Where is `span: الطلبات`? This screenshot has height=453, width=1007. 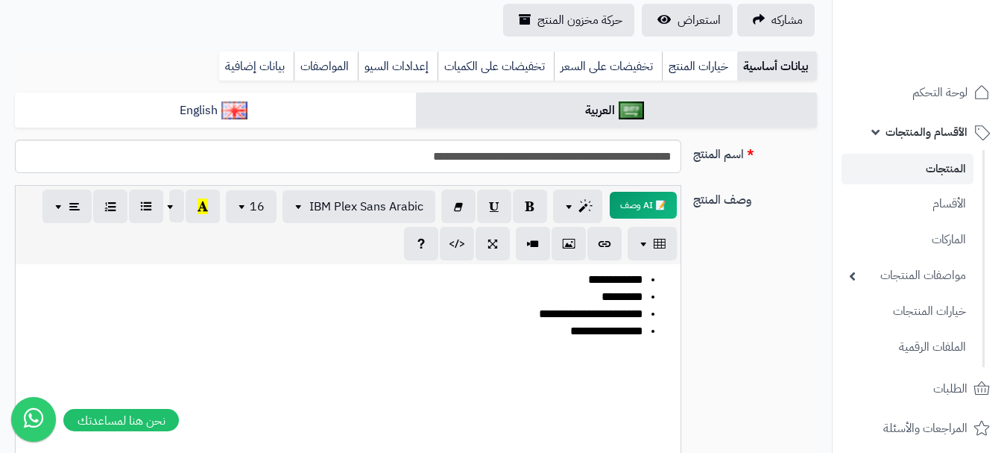 span: الطلبات is located at coordinates (951, 389).